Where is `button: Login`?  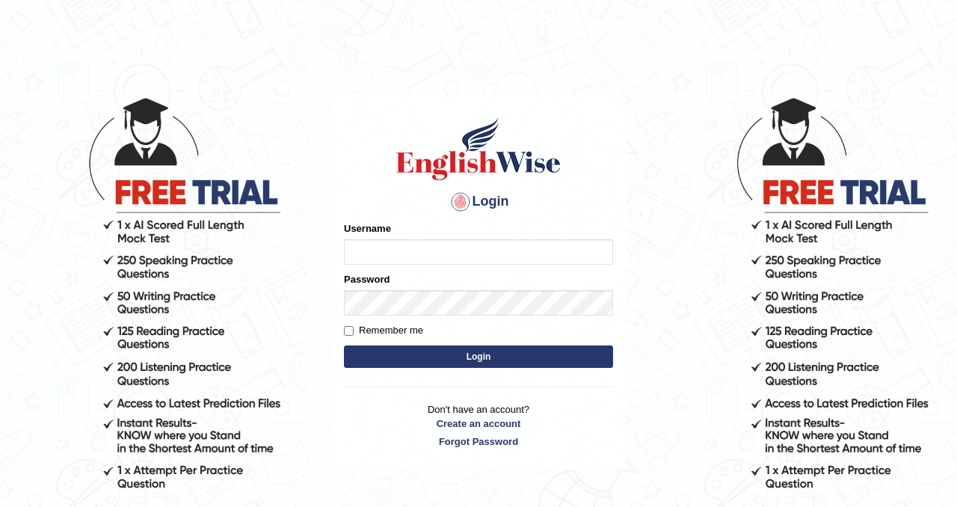 button: Login is located at coordinates (478, 357).